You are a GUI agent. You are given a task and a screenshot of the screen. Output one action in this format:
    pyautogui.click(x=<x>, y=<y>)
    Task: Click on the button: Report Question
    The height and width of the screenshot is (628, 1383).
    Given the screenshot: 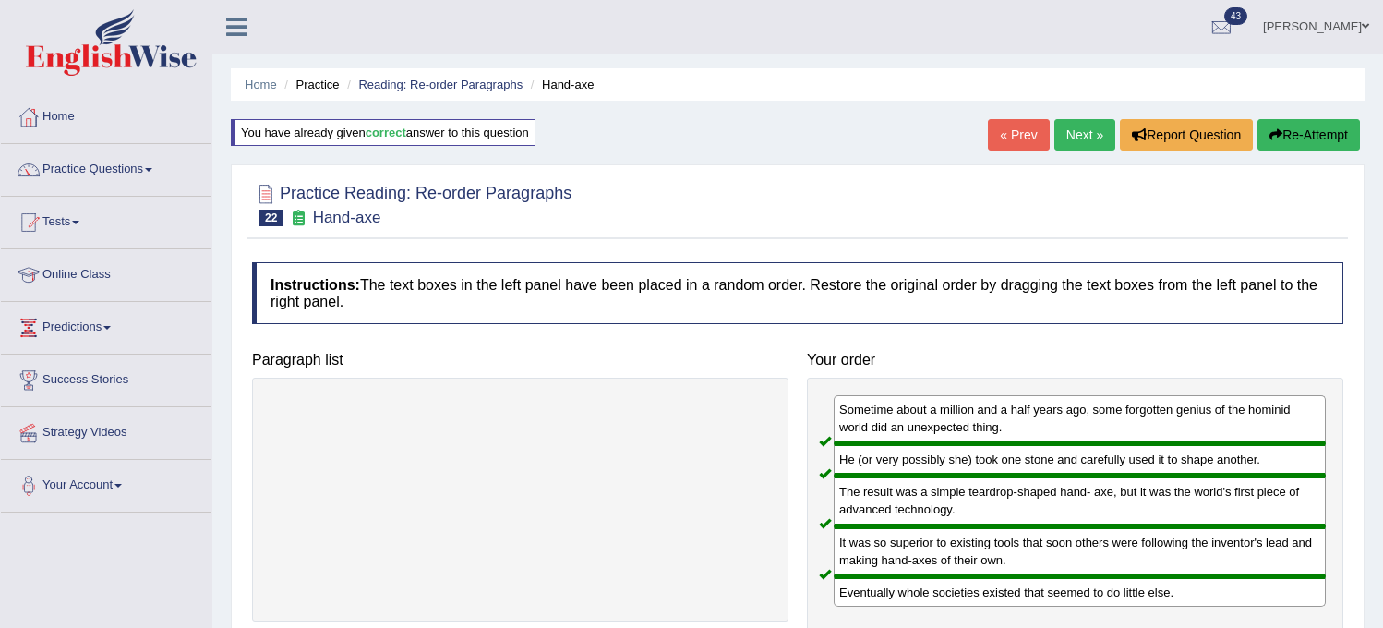 What is the action you would take?
    pyautogui.click(x=1186, y=135)
    